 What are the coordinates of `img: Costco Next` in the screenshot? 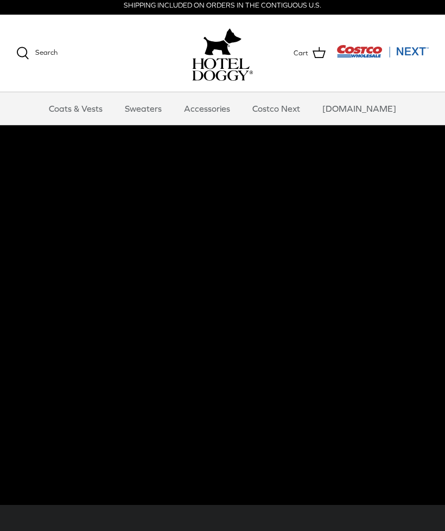 It's located at (383, 51).